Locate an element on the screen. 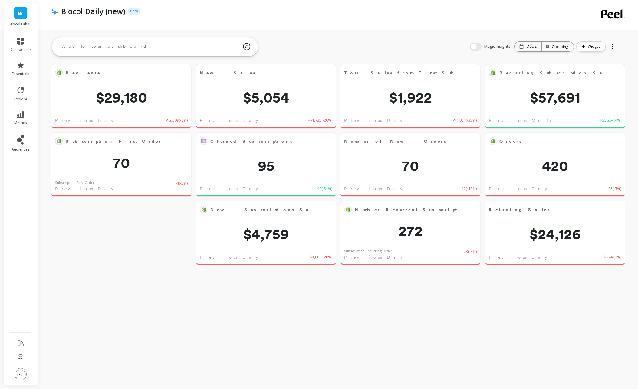 The height and width of the screenshot is (389, 638). span: metrics is located at coordinates (21, 123).